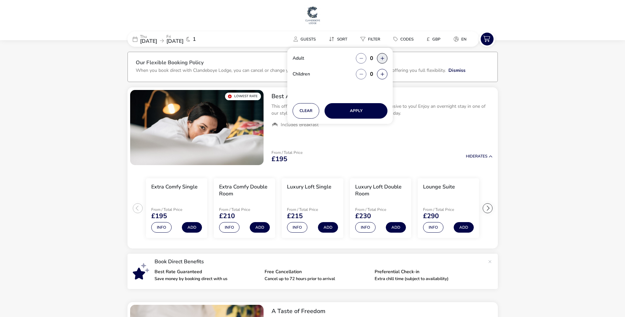 The width and height of the screenshot is (625, 317). I want to click on span: 1, so click(194, 39).